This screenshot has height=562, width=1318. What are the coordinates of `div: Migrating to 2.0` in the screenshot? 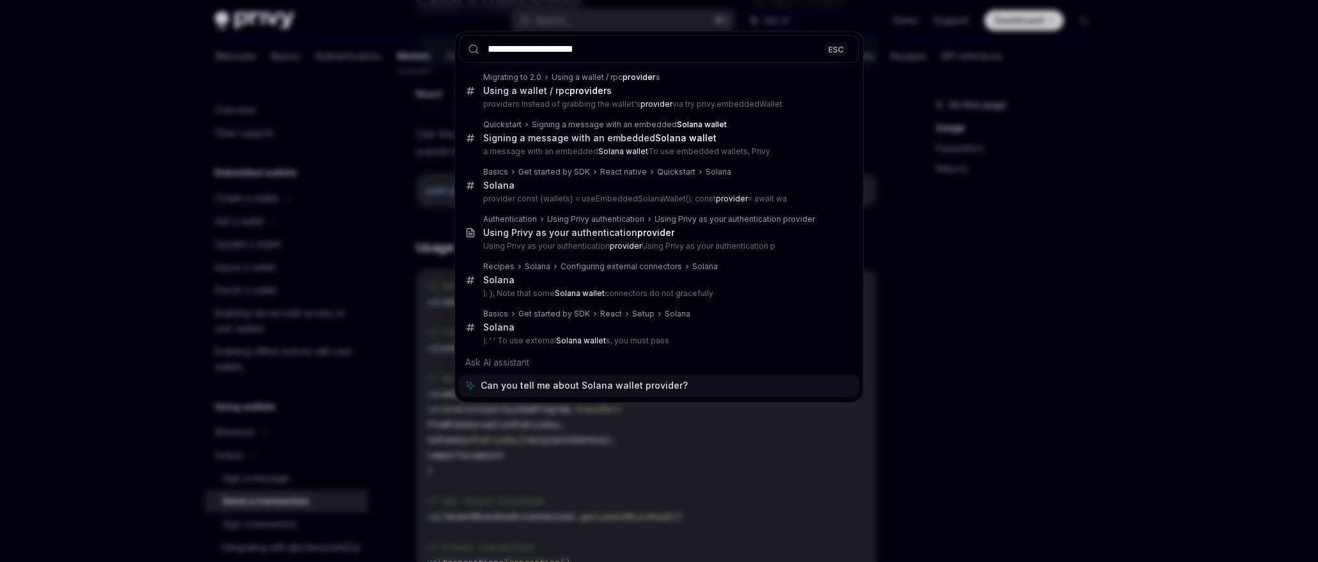 It's located at (512, 77).